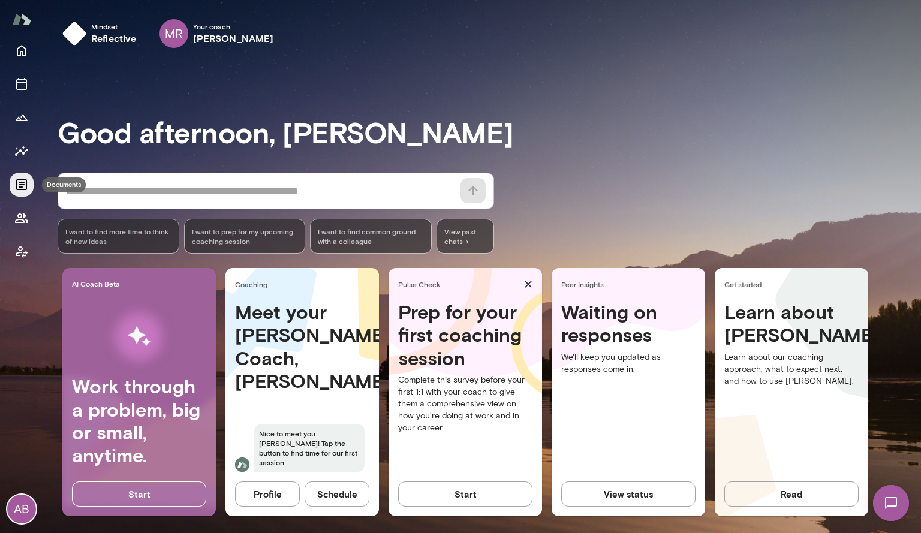  I want to click on span: I want to find common ground with a colleague, so click(371, 236).